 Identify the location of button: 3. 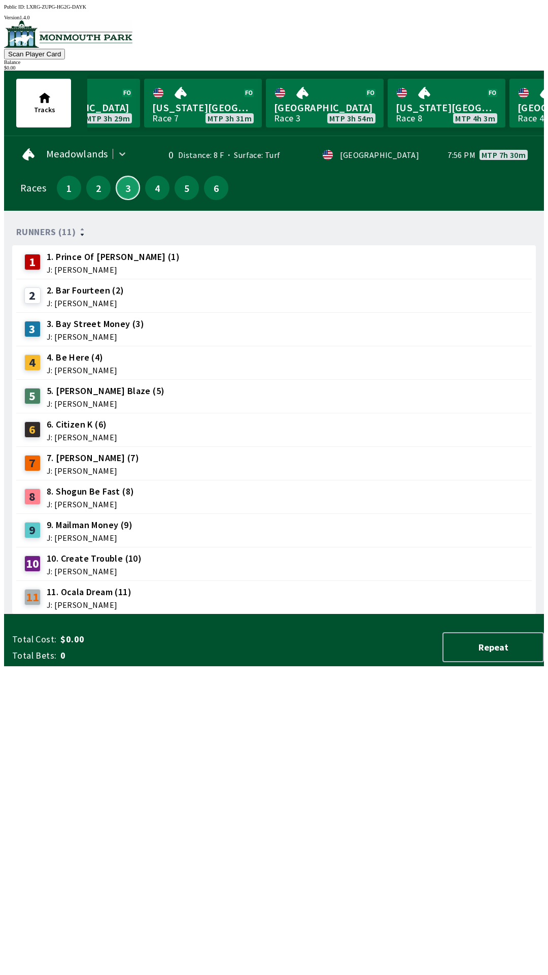
(128, 188).